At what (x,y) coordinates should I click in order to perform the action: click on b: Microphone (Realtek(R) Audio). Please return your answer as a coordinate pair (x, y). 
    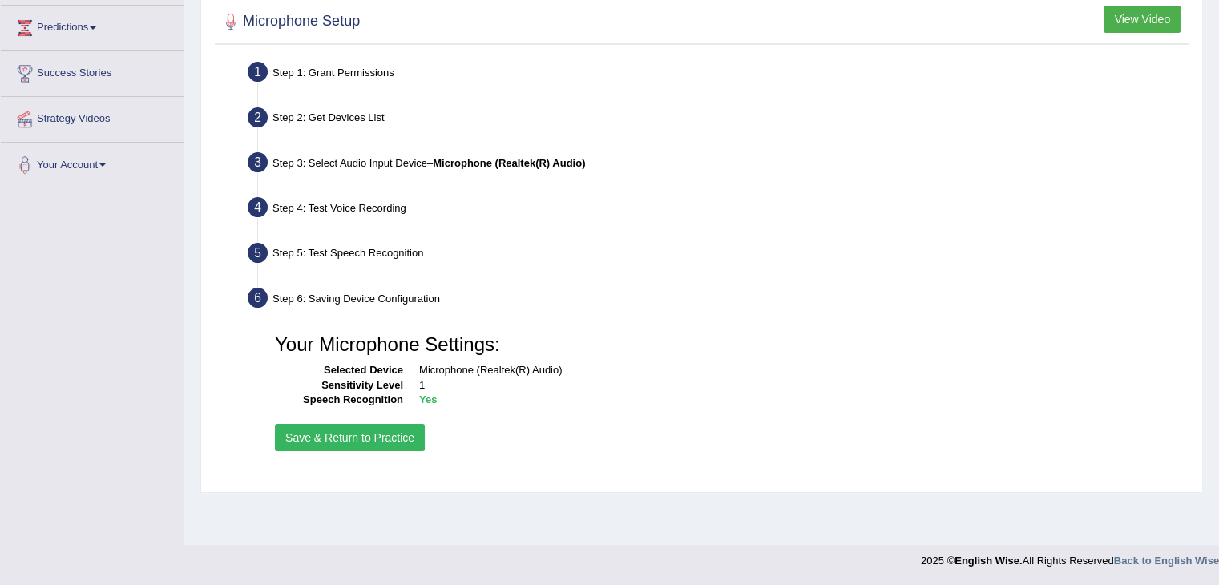
    Looking at the image, I should click on (509, 163).